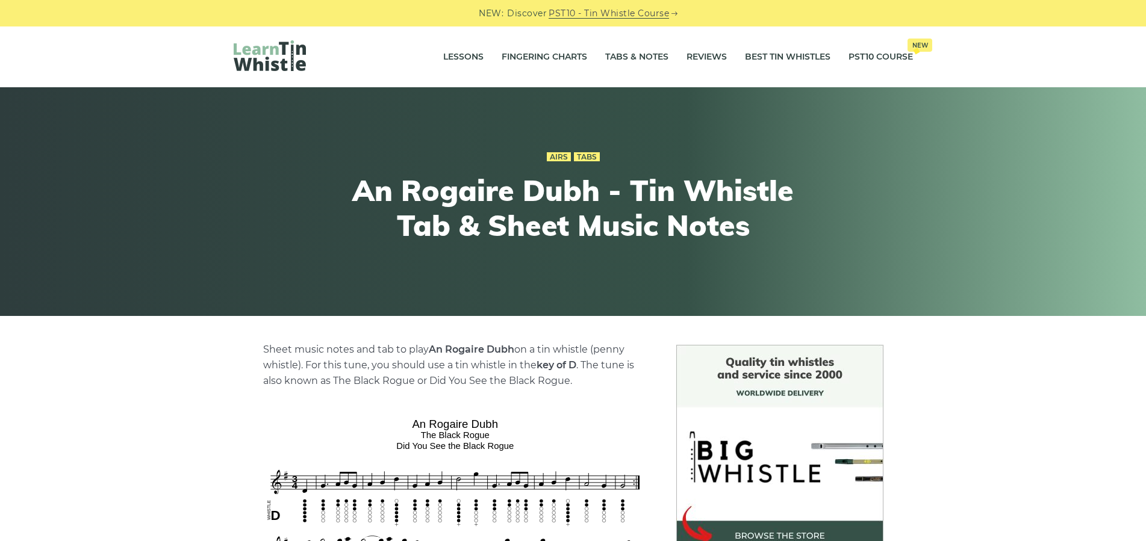 The height and width of the screenshot is (541, 1146). What do you see at coordinates (544, 57) in the screenshot?
I see `a: Fingering Charts` at bounding box center [544, 57].